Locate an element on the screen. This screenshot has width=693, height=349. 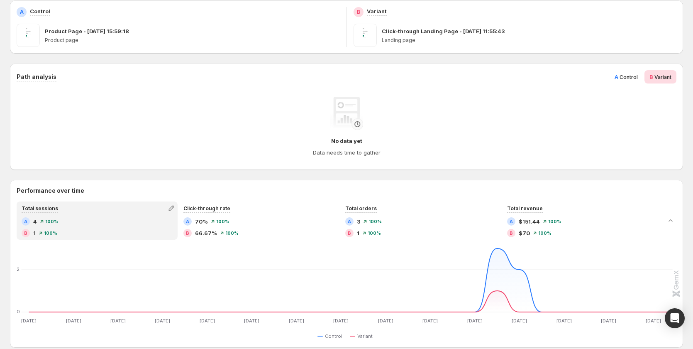
span: 4 is located at coordinates (35, 221).